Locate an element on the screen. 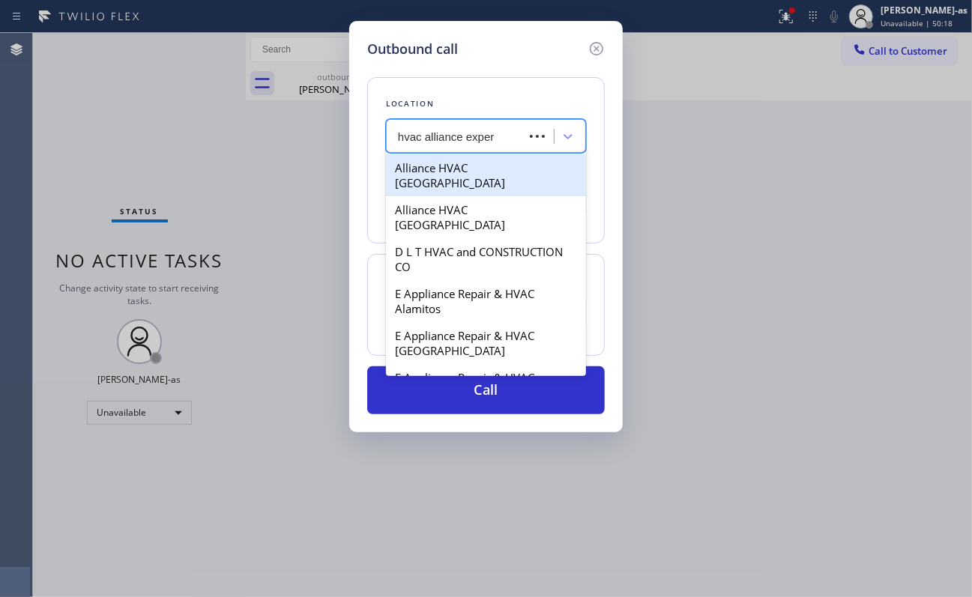 This screenshot has width=972, height=597. div: Location is located at coordinates (485, 103).